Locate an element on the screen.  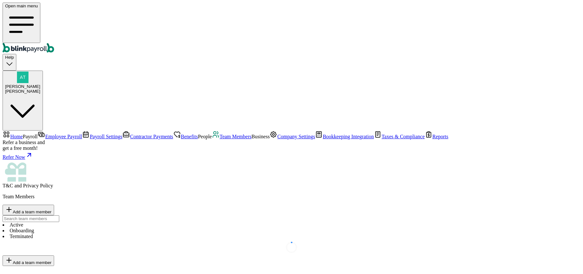
div: Refer Now is located at coordinates (292, 155).